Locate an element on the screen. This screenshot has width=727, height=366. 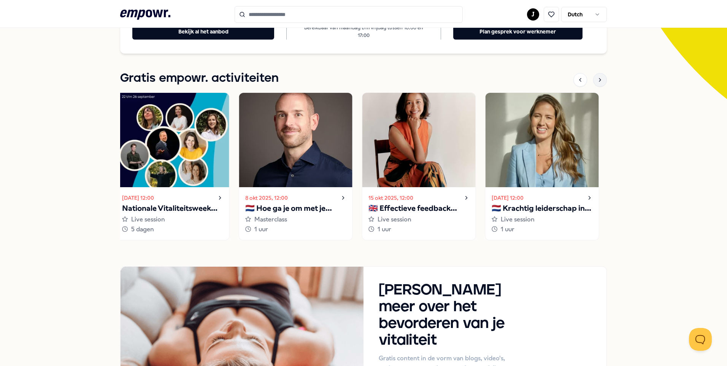
a: 15 okt 2025, 12:00🇬🇧 Effectieve feedback geven en ontvangenLive session1 uur is located at coordinates (419, 166).